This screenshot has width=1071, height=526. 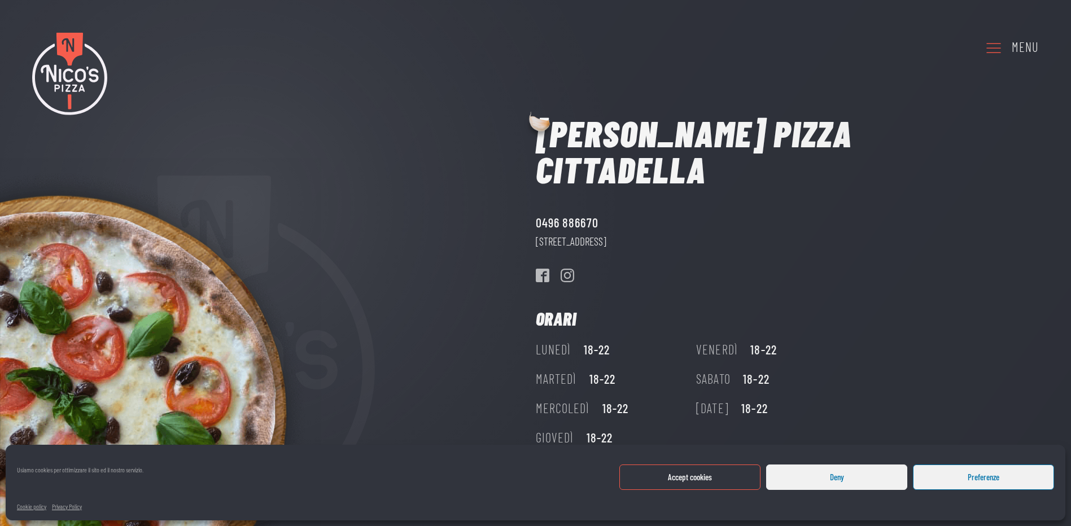 I want to click on a: Privacy Policy, so click(x=67, y=506).